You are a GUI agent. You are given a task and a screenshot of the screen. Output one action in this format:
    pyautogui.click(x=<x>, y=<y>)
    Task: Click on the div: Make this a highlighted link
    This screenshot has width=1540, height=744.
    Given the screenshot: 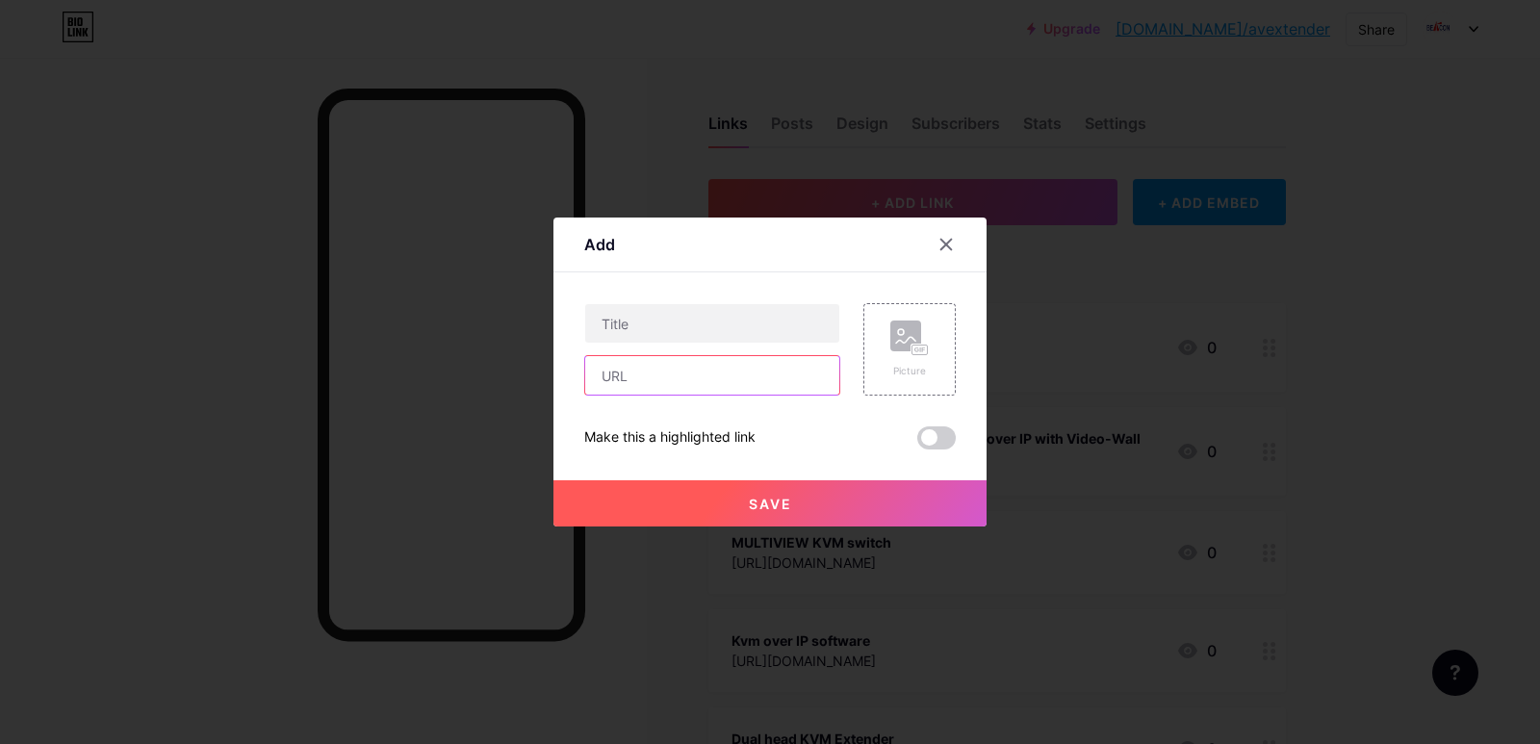 What is the action you would take?
    pyautogui.click(x=670, y=438)
    